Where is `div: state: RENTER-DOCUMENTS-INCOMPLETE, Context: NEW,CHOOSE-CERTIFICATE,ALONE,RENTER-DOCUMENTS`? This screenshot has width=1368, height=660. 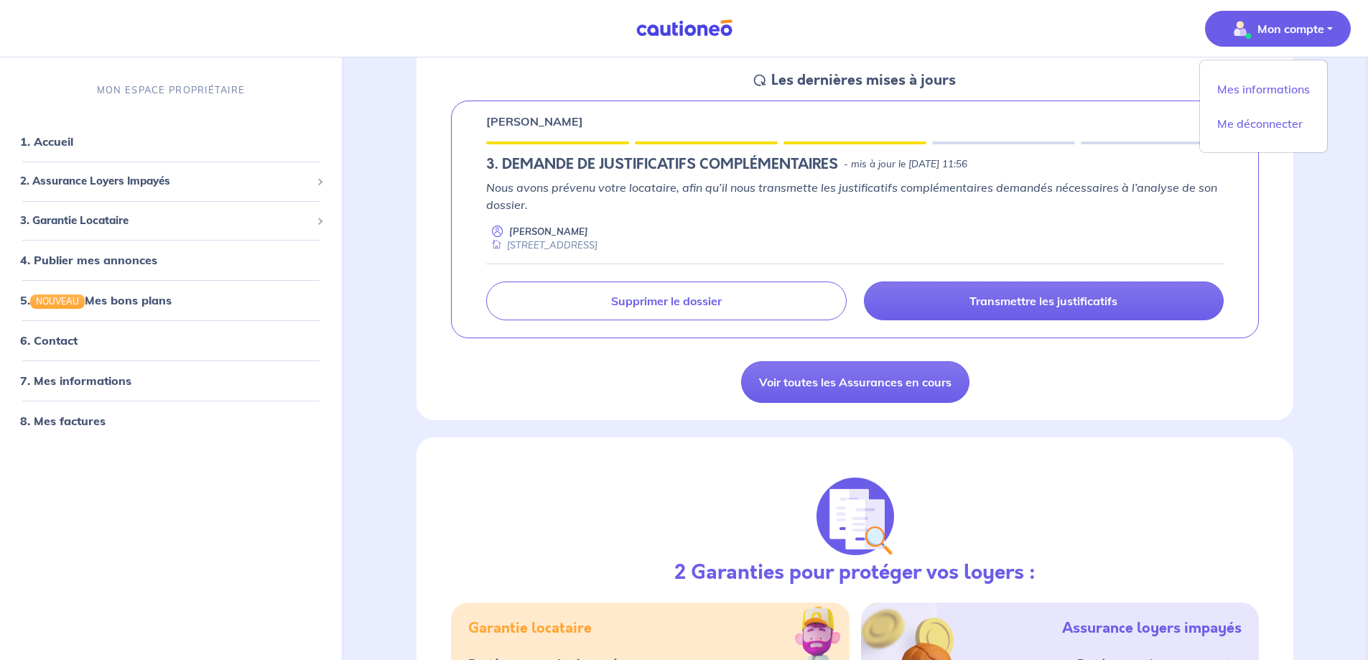 div: state: RENTER-DOCUMENTS-INCOMPLETE, Context: NEW,CHOOSE-CERTIFICATE,ALONE,RENTER-DOCUMENTS is located at coordinates (855, 164).